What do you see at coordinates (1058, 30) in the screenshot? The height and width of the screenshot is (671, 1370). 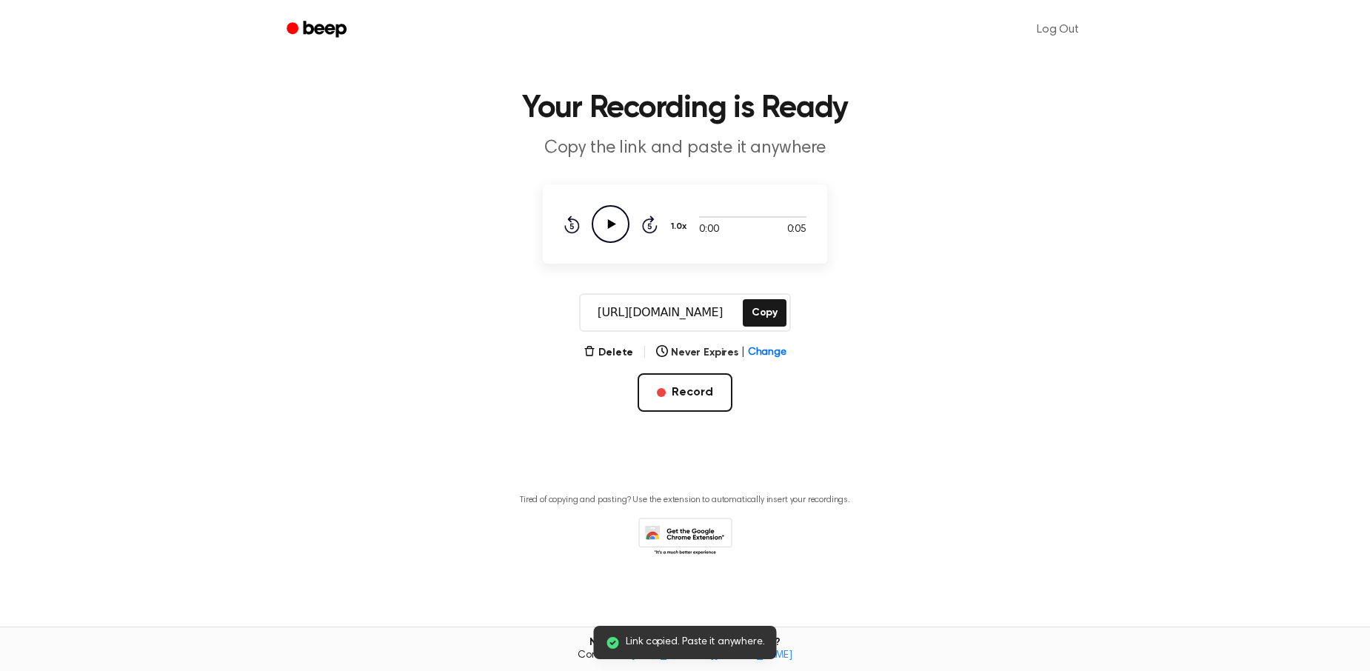 I see `a: Log Out` at bounding box center [1058, 30].